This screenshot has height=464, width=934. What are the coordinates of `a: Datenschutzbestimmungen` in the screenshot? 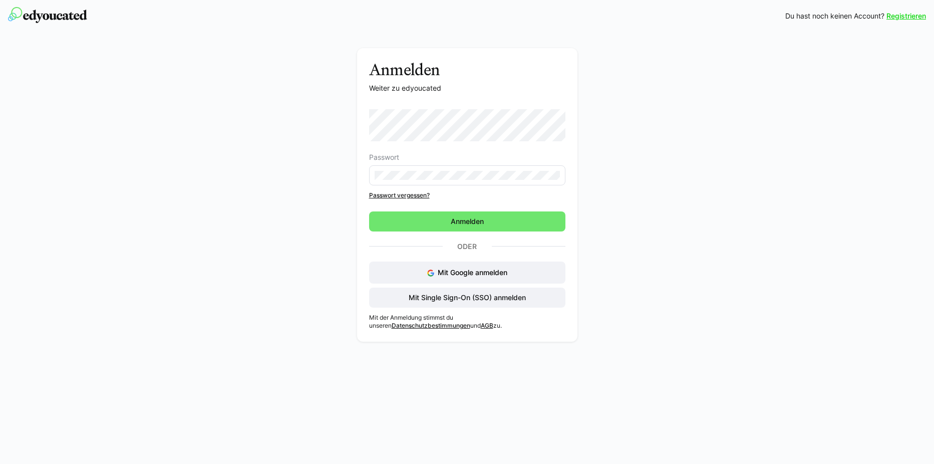 It's located at (431, 325).